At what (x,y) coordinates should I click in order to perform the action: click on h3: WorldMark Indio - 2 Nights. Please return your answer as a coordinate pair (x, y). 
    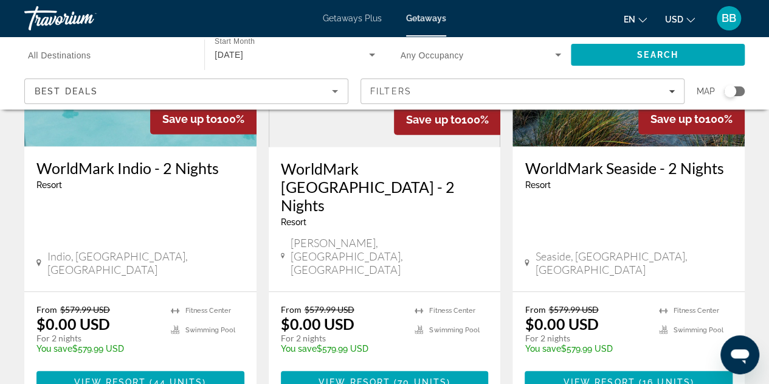
    Looking at the image, I should click on (140, 168).